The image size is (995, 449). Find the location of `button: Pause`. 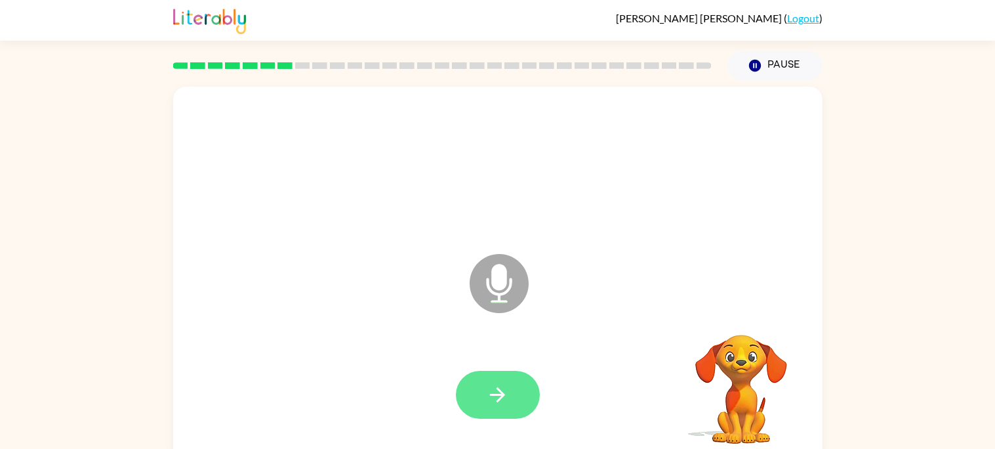

button: Pause is located at coordinates (774, 66).